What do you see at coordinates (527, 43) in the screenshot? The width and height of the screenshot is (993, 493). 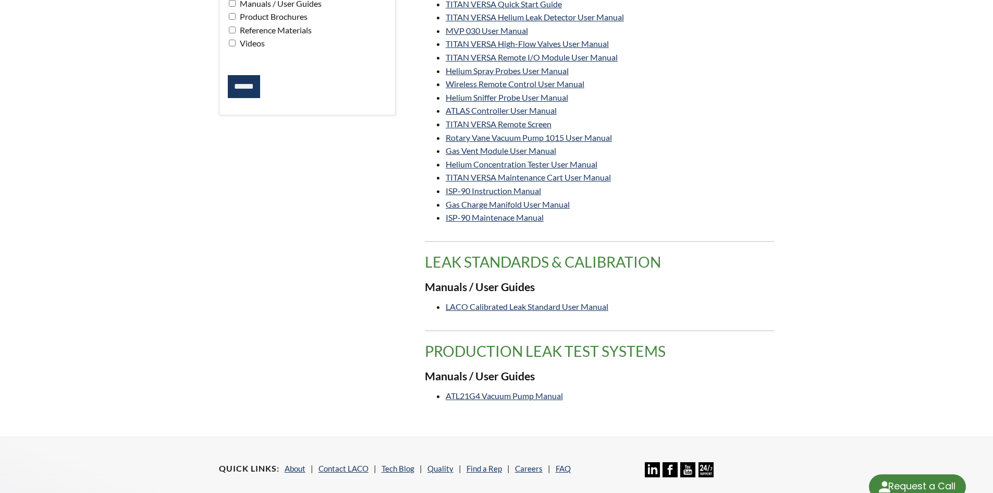 I see `a: TITAN VERSA High-Flow Valves User Manual` at bounding box center [527, 43].